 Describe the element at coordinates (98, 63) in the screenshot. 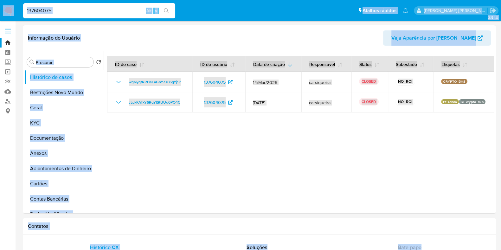

I see `button: Retornar ao pedido padrão` at that location.